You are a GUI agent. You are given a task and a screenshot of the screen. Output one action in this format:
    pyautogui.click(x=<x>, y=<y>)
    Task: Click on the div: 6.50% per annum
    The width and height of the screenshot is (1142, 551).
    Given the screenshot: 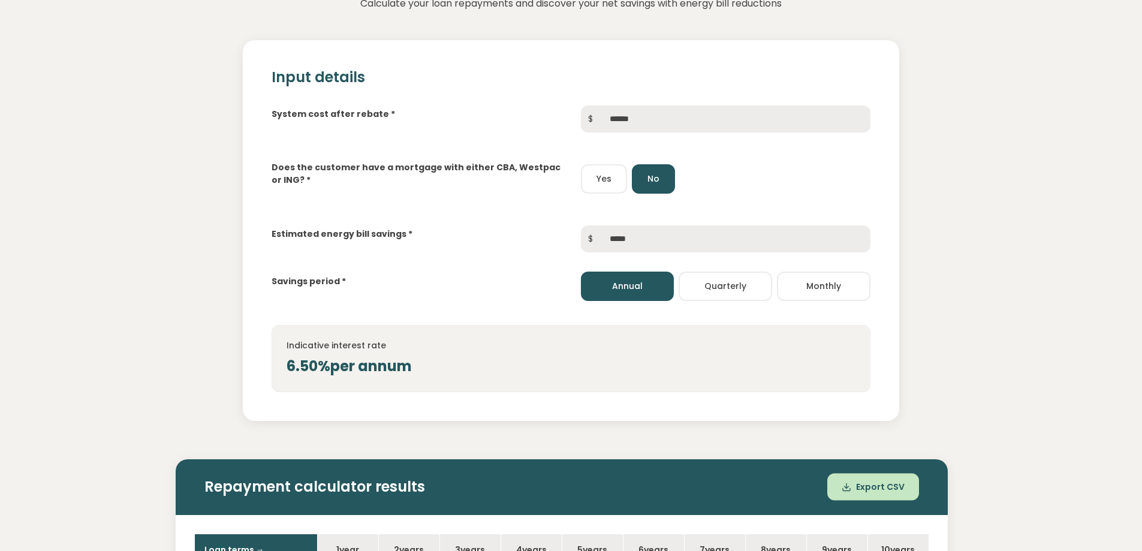 What is the action you would take?
    pyautogui.click(x=571, y=366)
    